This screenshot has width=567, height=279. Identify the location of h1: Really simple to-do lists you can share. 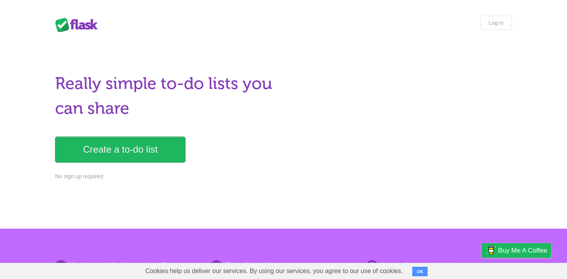
(167, 96).